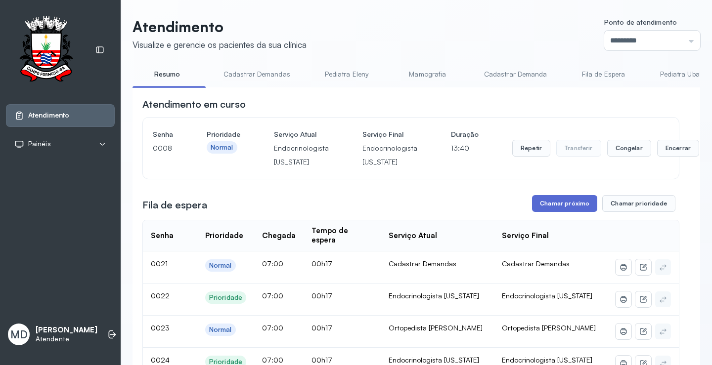 The height and width of the screenshot is (365, 712). Describe the element at coordinates (301, 134) in the screenshot. I see `h4: Serviço Atual` at that location.